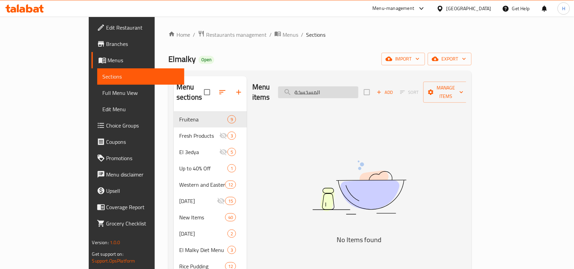 This screenshot has width=574, height=269. Describe the element at coordinates (232, 35) in the screenshot. I see `a: Restaurants management` at that location.